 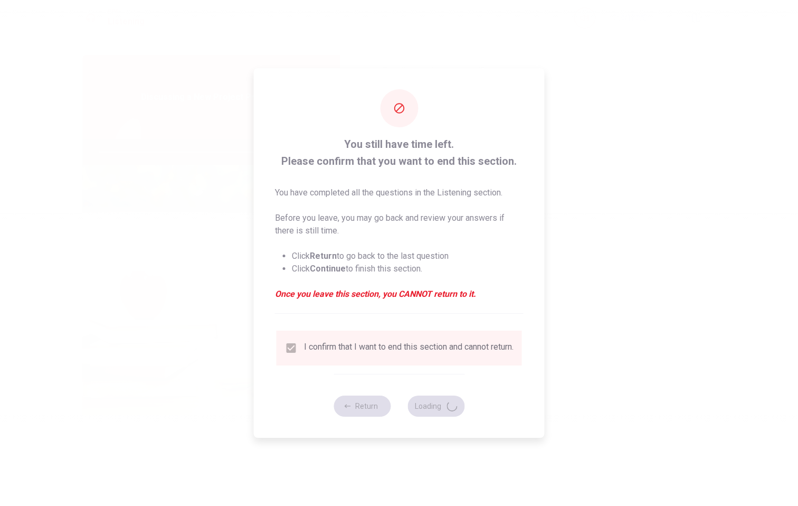 I want to click on p: You have completed all the questions in the Listening section., so click(x=399, y=193).